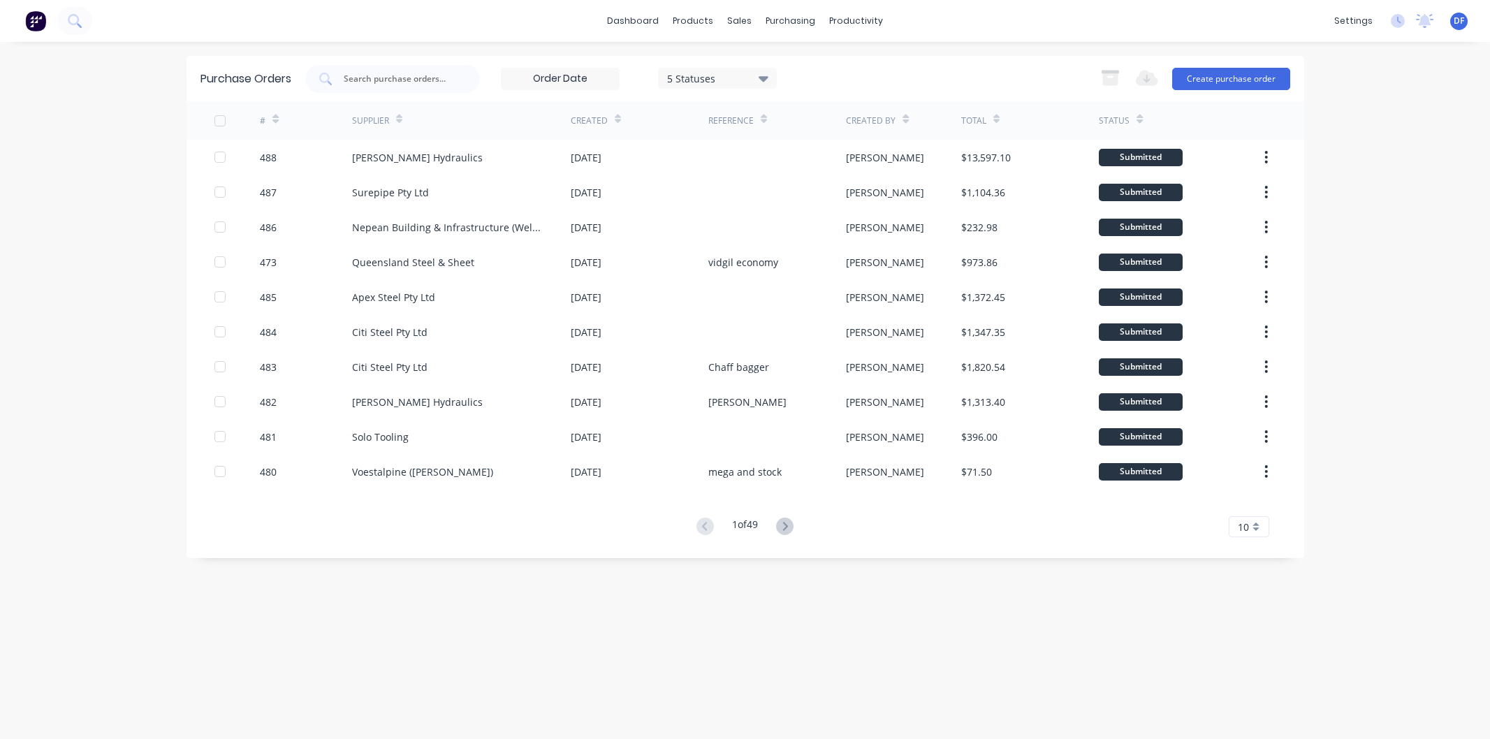  I want to click on div: products, so click(693, 21).